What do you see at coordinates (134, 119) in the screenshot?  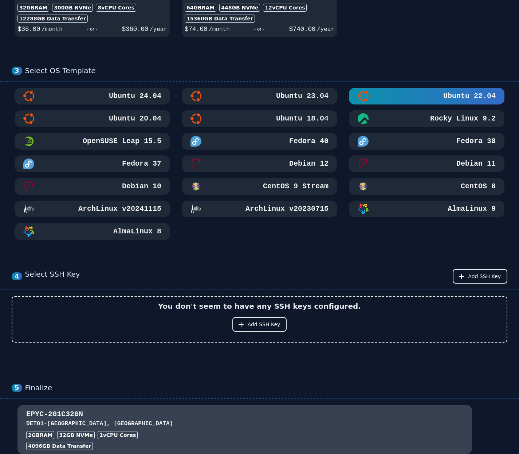 I see `h3: Ubuntu 20.04` at bounding box center [134, 119].